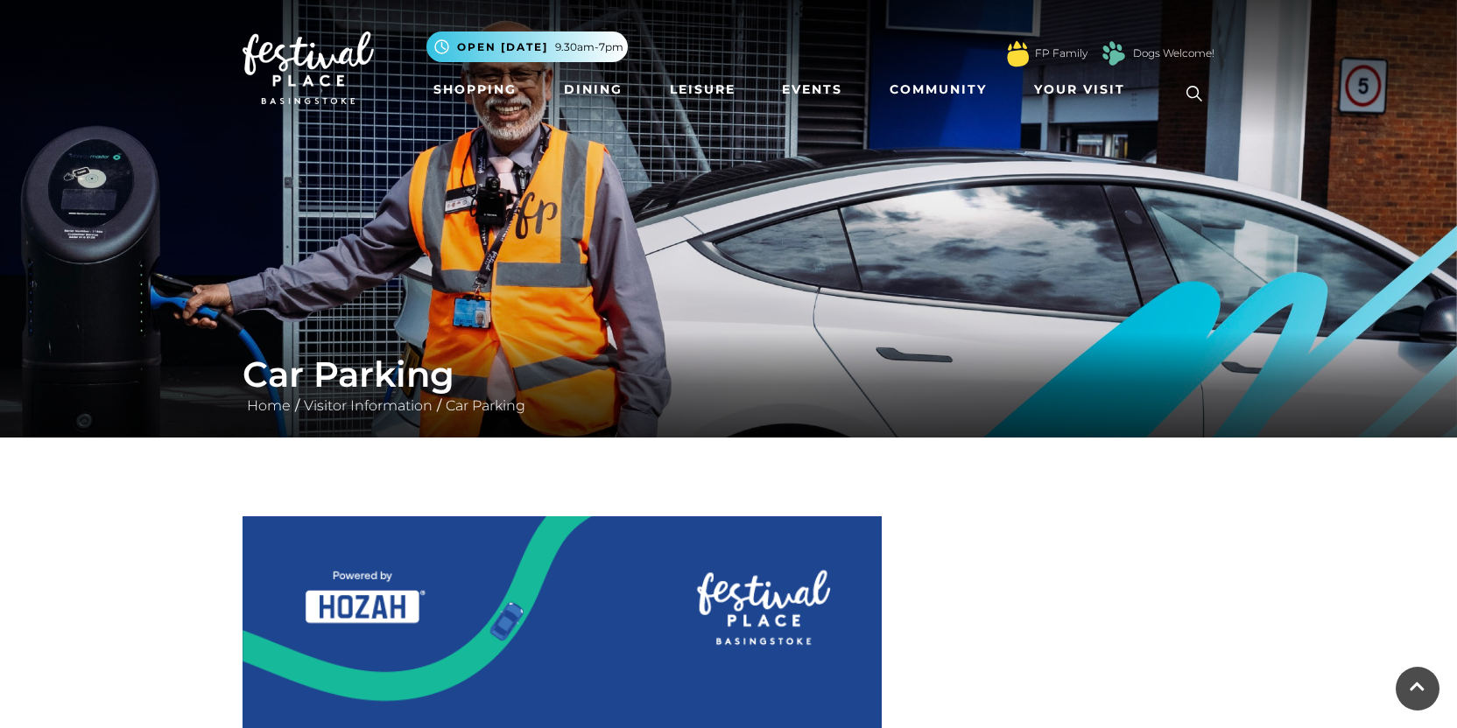  I want to click on a: Dining, so click(593, 89).